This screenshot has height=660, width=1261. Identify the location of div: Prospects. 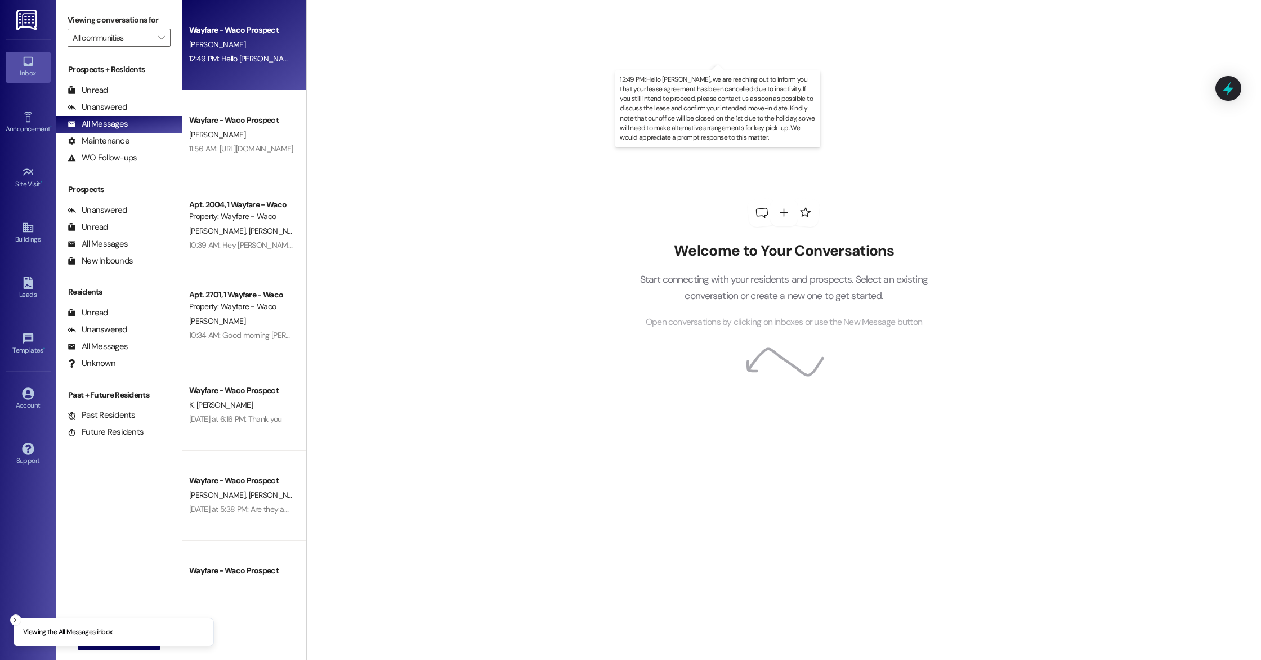
(119, 189).